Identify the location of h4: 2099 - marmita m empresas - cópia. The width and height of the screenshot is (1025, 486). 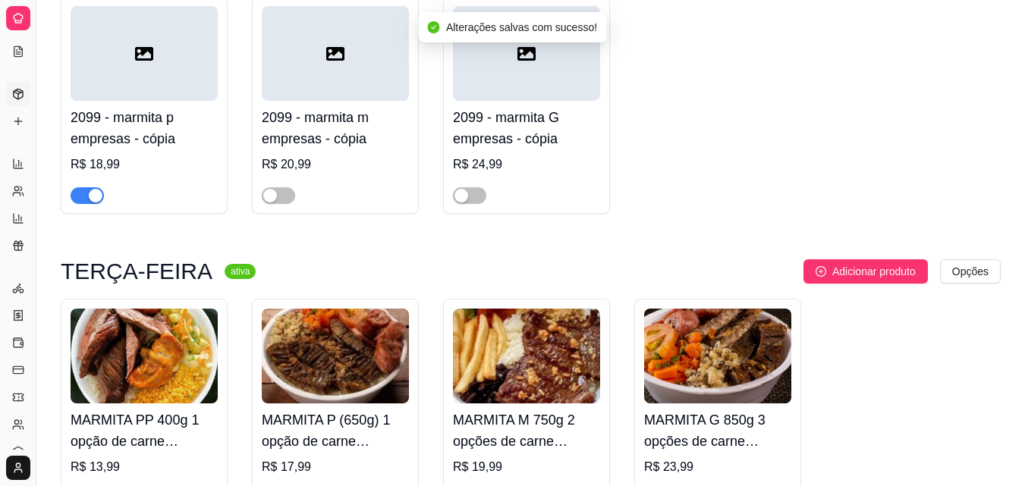
(335, 128).